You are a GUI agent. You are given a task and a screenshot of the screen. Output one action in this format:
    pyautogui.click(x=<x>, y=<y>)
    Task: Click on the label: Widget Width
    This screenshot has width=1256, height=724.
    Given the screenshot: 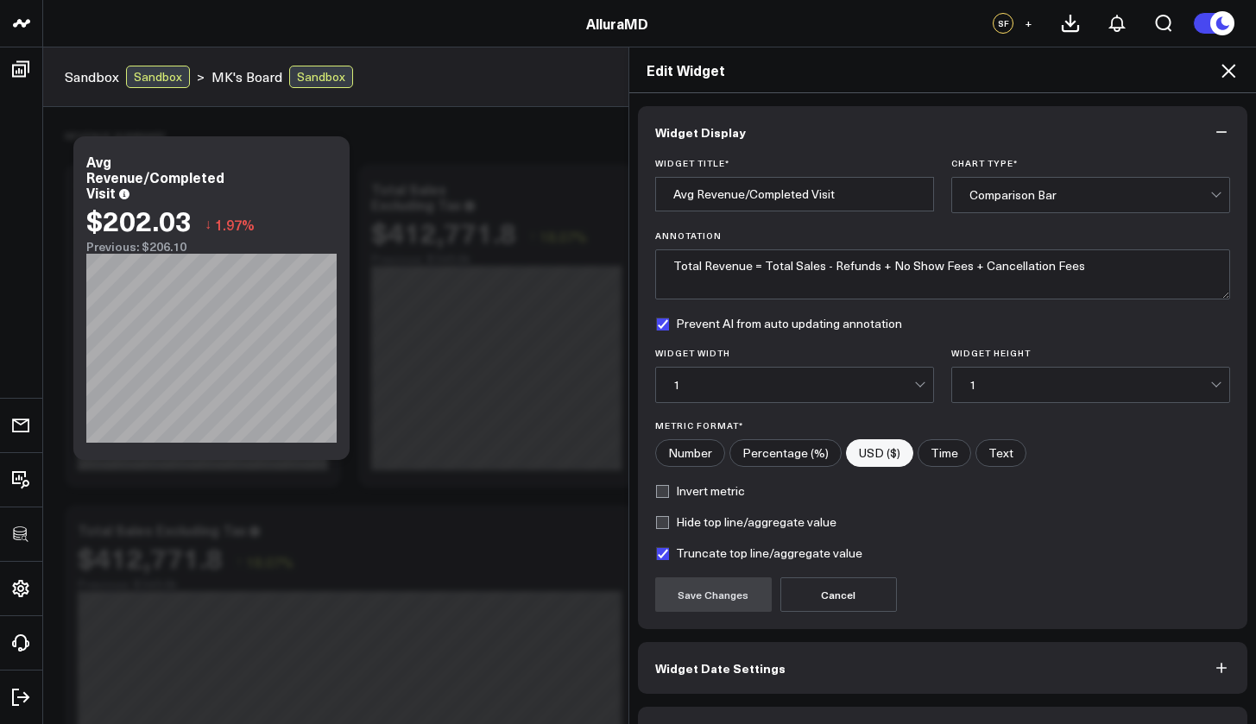 What is the action you would take?
    pyautogui.click(x=794, y=353)
    